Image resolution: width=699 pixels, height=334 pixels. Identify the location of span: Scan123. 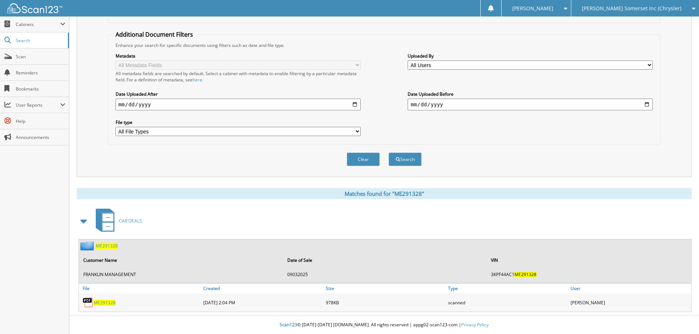
(288, 325).